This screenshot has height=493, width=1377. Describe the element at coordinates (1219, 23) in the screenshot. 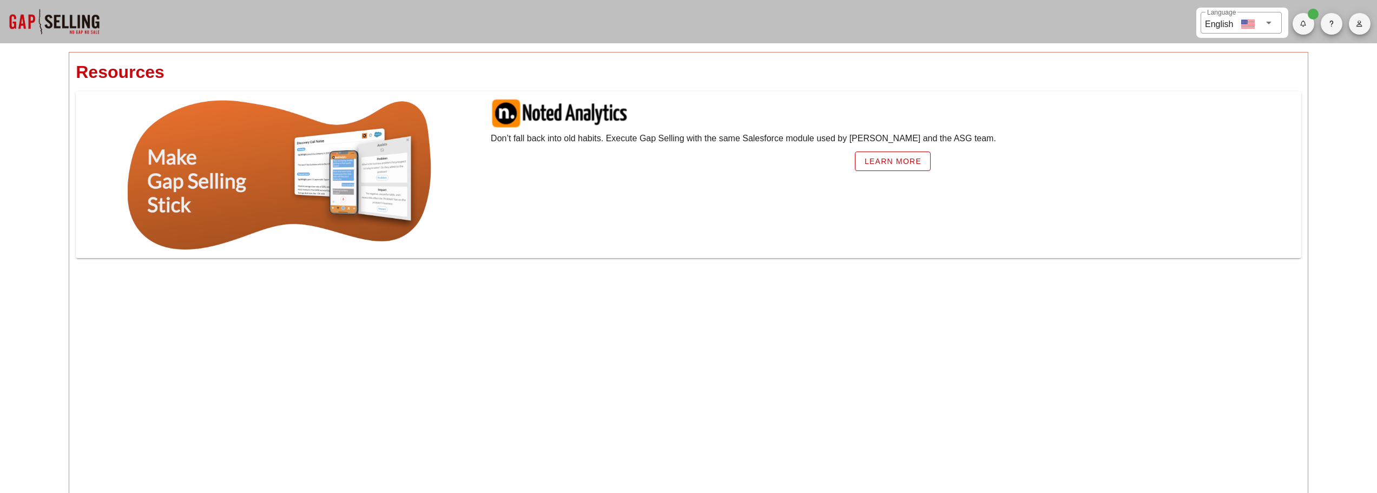

I see `div: English` at that location.